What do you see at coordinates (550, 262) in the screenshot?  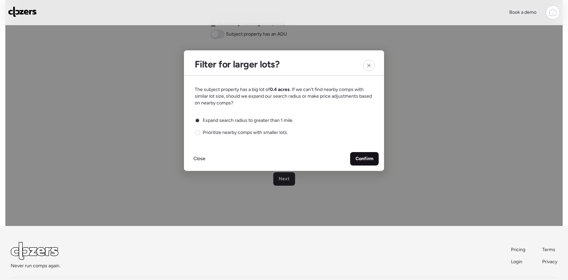 I see `span: Privacy` at bounding box center [550, 262].